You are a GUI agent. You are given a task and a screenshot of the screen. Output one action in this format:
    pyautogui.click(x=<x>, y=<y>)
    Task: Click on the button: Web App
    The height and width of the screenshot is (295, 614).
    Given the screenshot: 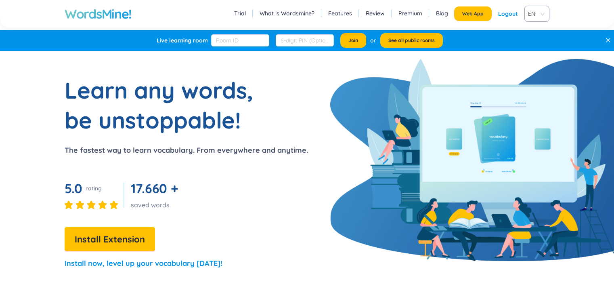 What is the action you would take?
    pyautogui.click(x=473, y=14)
    